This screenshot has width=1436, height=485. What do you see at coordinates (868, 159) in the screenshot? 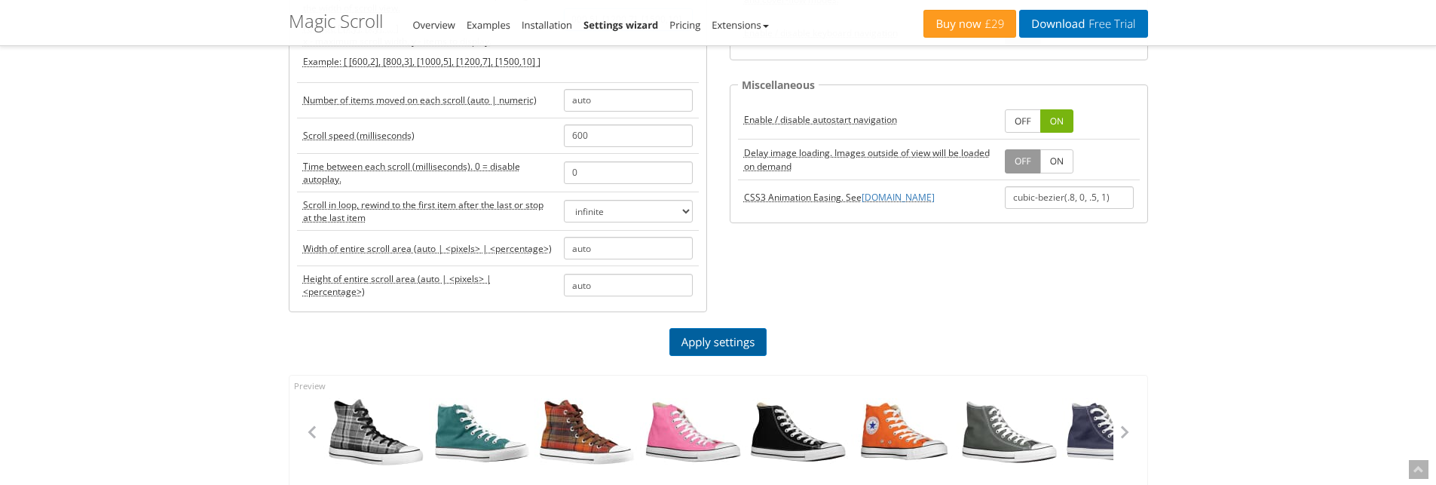
I see `acronym: lazyLoad, default: false` at bounding box center [868, 159].